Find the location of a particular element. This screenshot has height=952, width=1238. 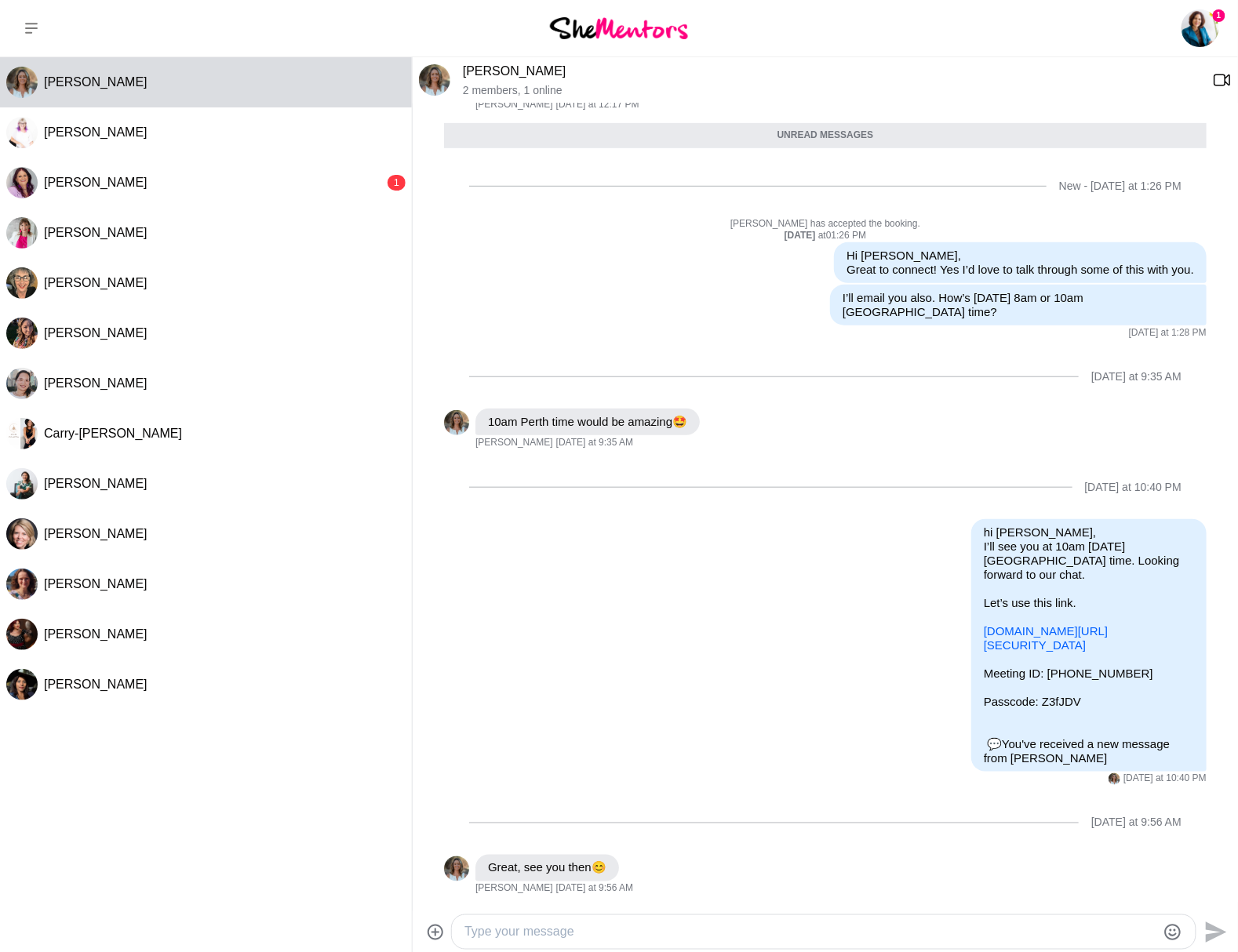

time: 2025-10-02T12:40:42.379Z is located at coordinates (1165, 779).